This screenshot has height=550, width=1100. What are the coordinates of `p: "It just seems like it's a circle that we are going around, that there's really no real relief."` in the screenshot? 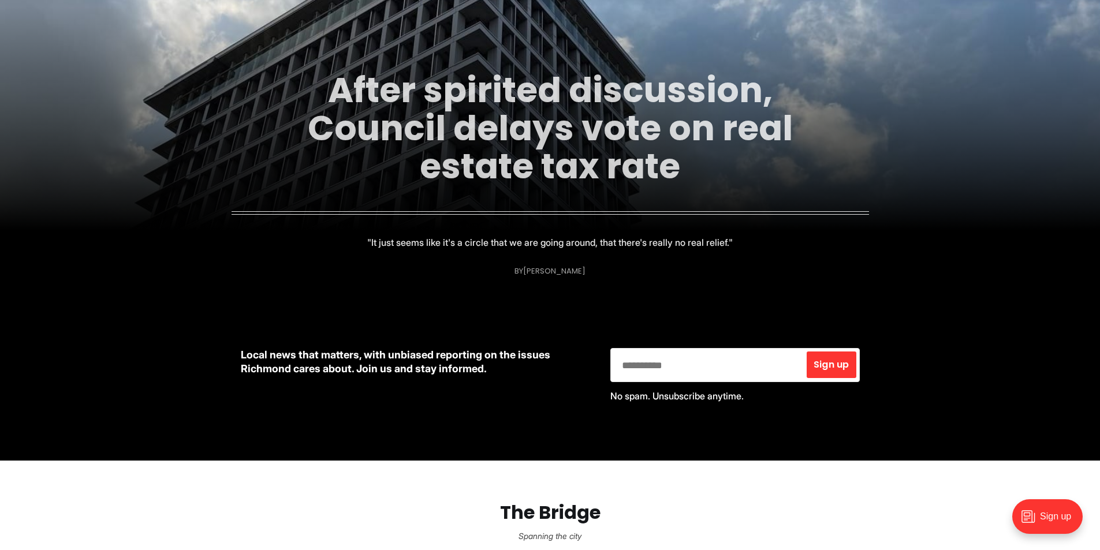 It's located at (550, 243).